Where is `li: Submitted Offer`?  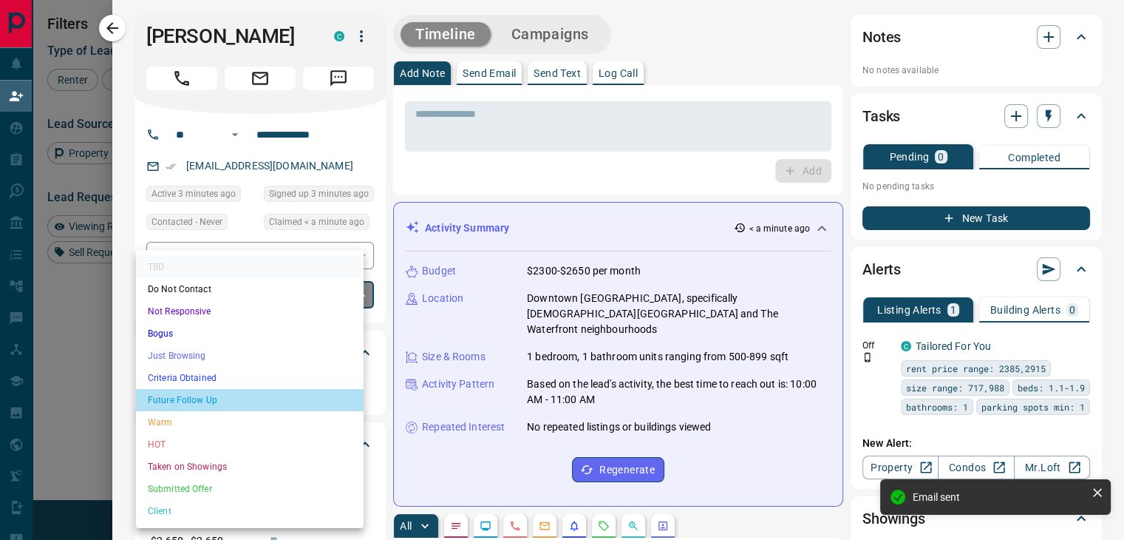 li: Submitted Offer is located at coordinates (250, 489).